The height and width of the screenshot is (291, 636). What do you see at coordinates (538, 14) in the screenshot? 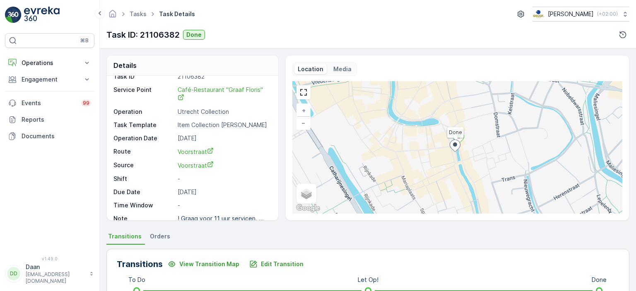
I see `img: basis-logo_rgb2x.png` at bounding box center [538, 14].